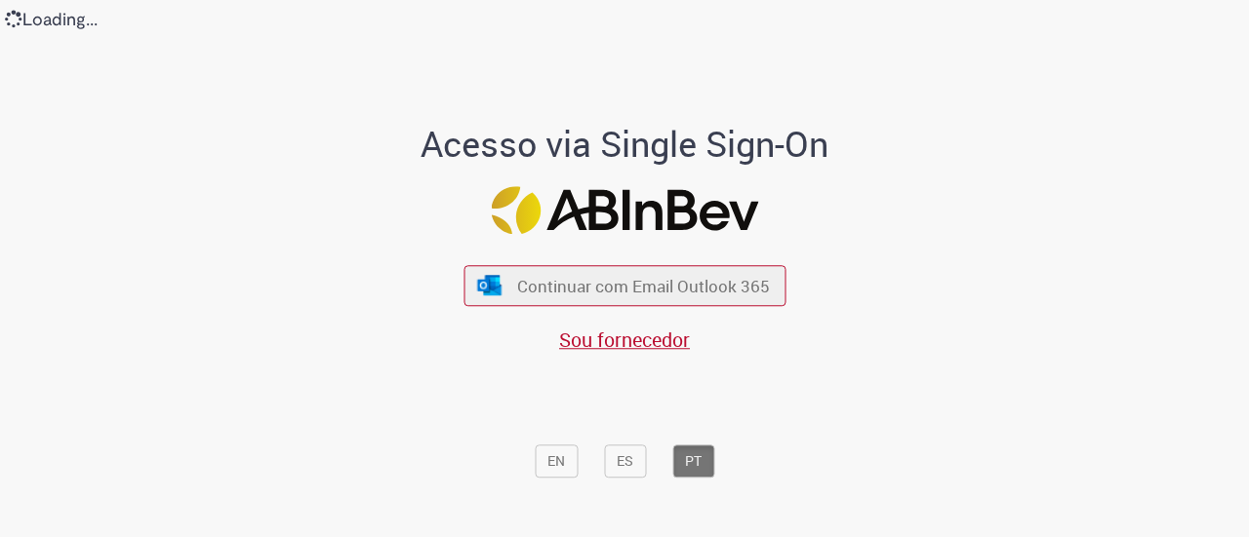 Image resolution: width=1249 pixels, height=537 pixels. I want to click on button: PT, so click(693, 461).